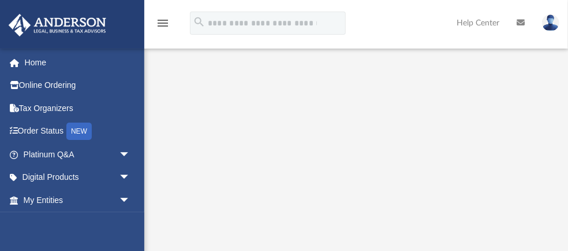 The image size is (568, 251). I want to click on a: menu, so click(163, 26).